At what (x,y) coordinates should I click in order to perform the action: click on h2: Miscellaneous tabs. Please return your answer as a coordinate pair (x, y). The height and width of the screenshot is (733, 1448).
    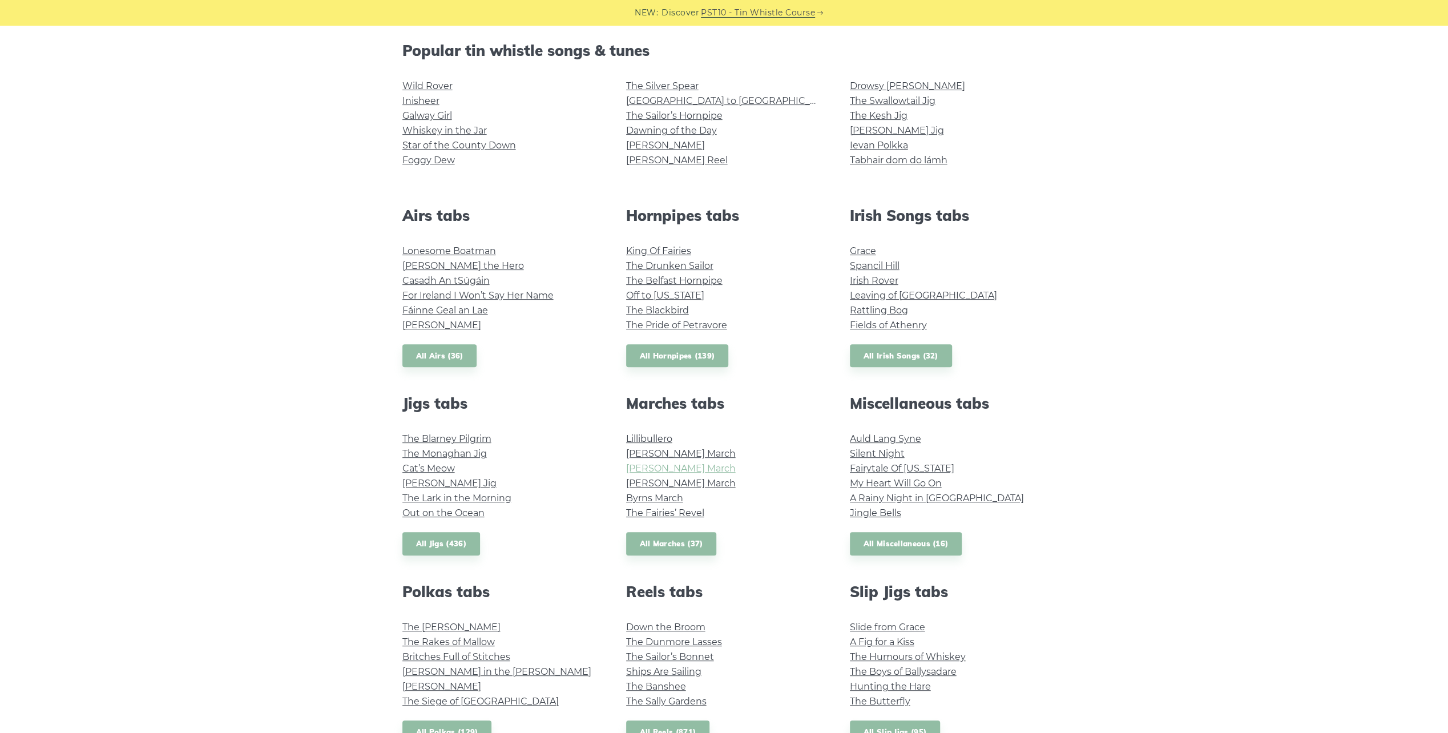
    Looking at the image, I should click on (948, 403).